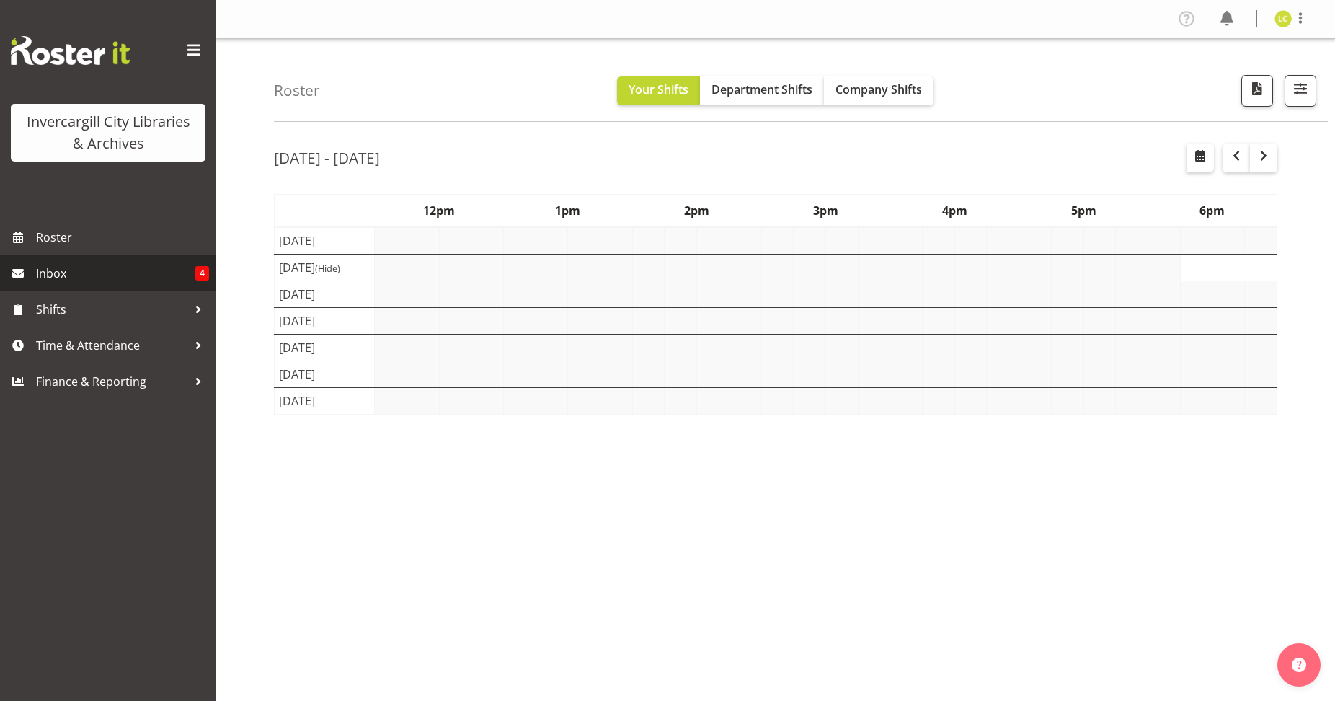 Image resolution: width=1335 pixels, height=701 pixels. What do you see at coordinates (115, 273) in the screenshot?
I see `span: Inbox` at bounding box center [115, 273].